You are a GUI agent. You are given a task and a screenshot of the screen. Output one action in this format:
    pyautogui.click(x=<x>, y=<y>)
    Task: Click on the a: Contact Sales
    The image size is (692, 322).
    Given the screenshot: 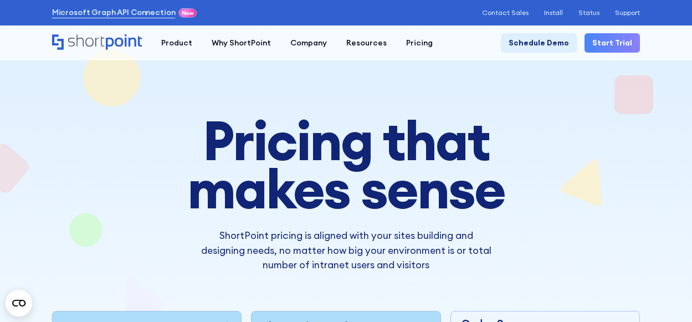 What is the action you would take?
    pyautogui.click(x=505, y=13)
    